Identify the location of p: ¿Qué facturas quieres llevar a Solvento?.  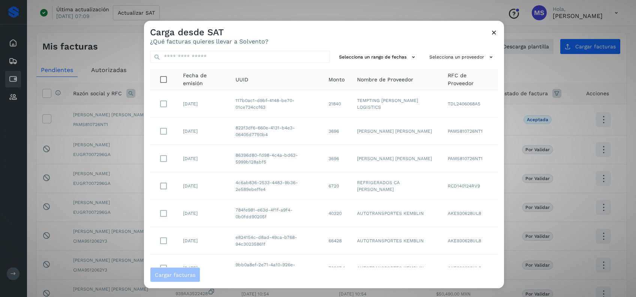
(209, 41).